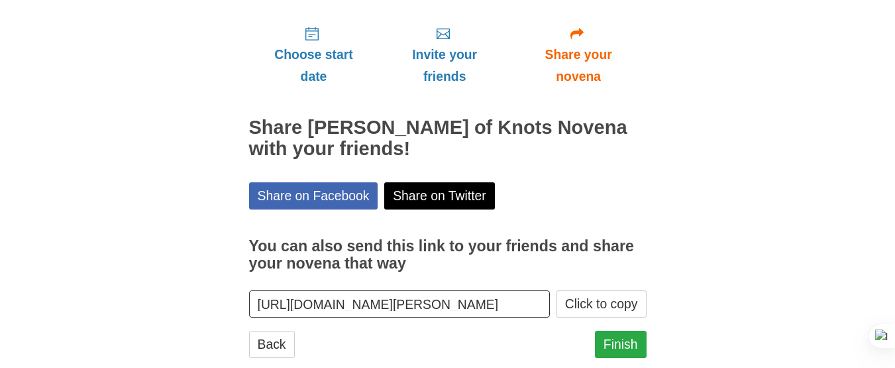  I want to click on a: Share on Facebook, so click(313, 195).